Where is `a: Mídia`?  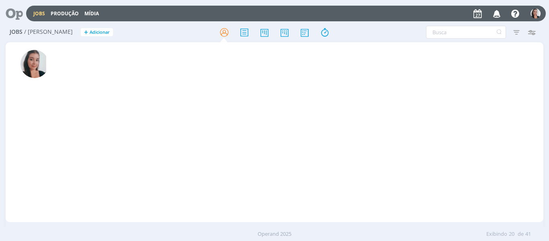 a: Mídia is located at coordinates (92, 13).